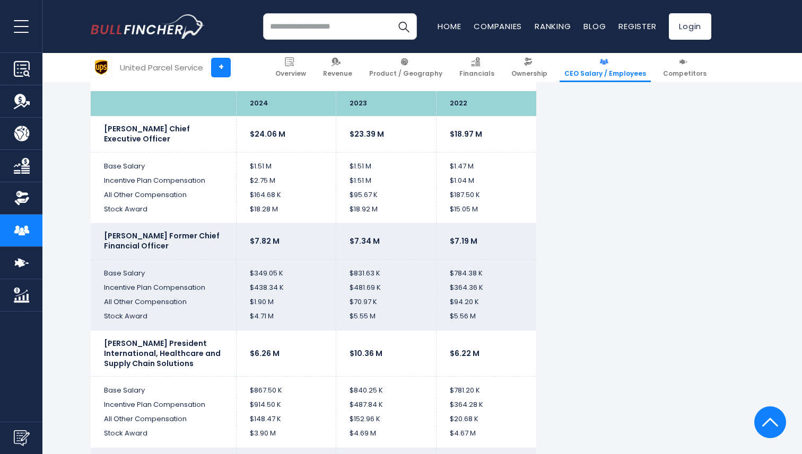 The image size is (802, 454). What do you see at coordinates (291, 67) in the screenshot?
I see `a: Overview` at bounding box center [291, 67].